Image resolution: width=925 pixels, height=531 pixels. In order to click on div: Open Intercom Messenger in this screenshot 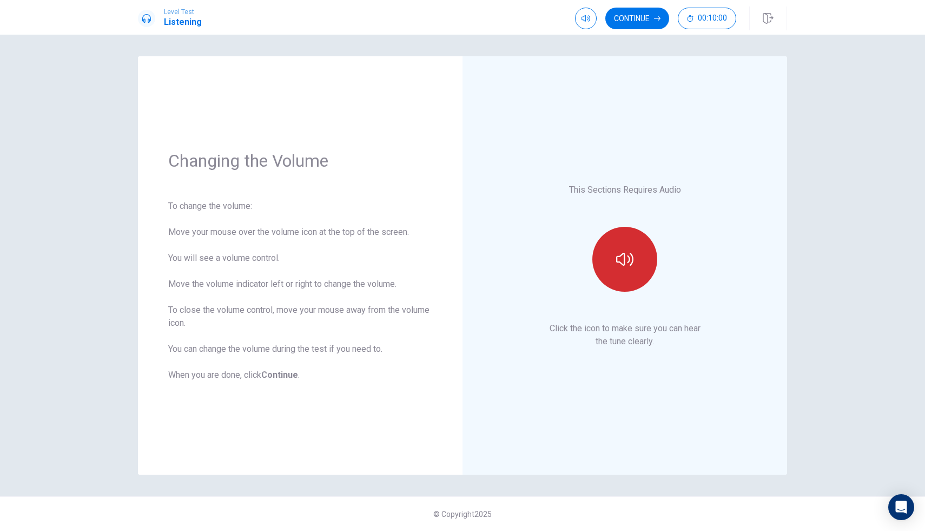, I will do `click(901, 507)`.